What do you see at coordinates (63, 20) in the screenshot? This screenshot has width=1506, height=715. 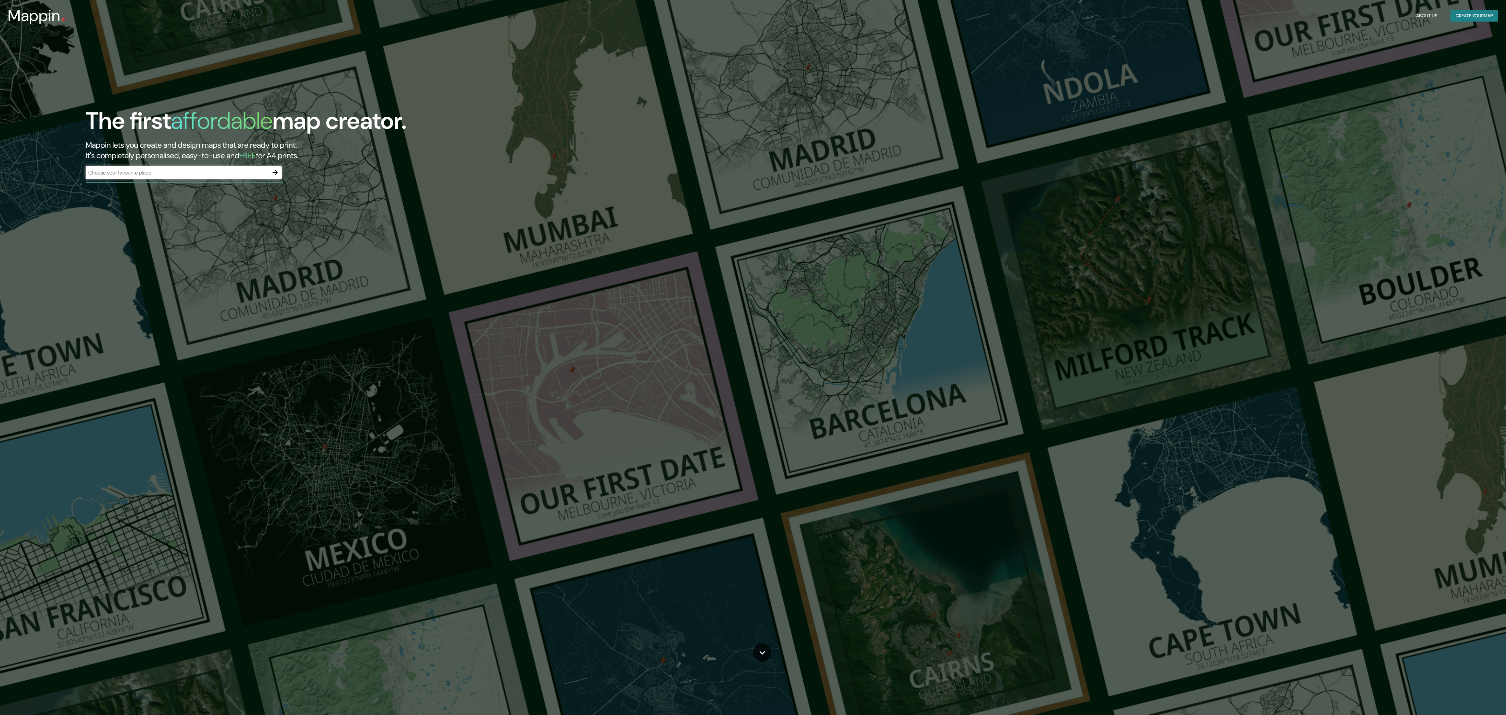 I see `img: mappin-pin` at bounding box center [63, 20].